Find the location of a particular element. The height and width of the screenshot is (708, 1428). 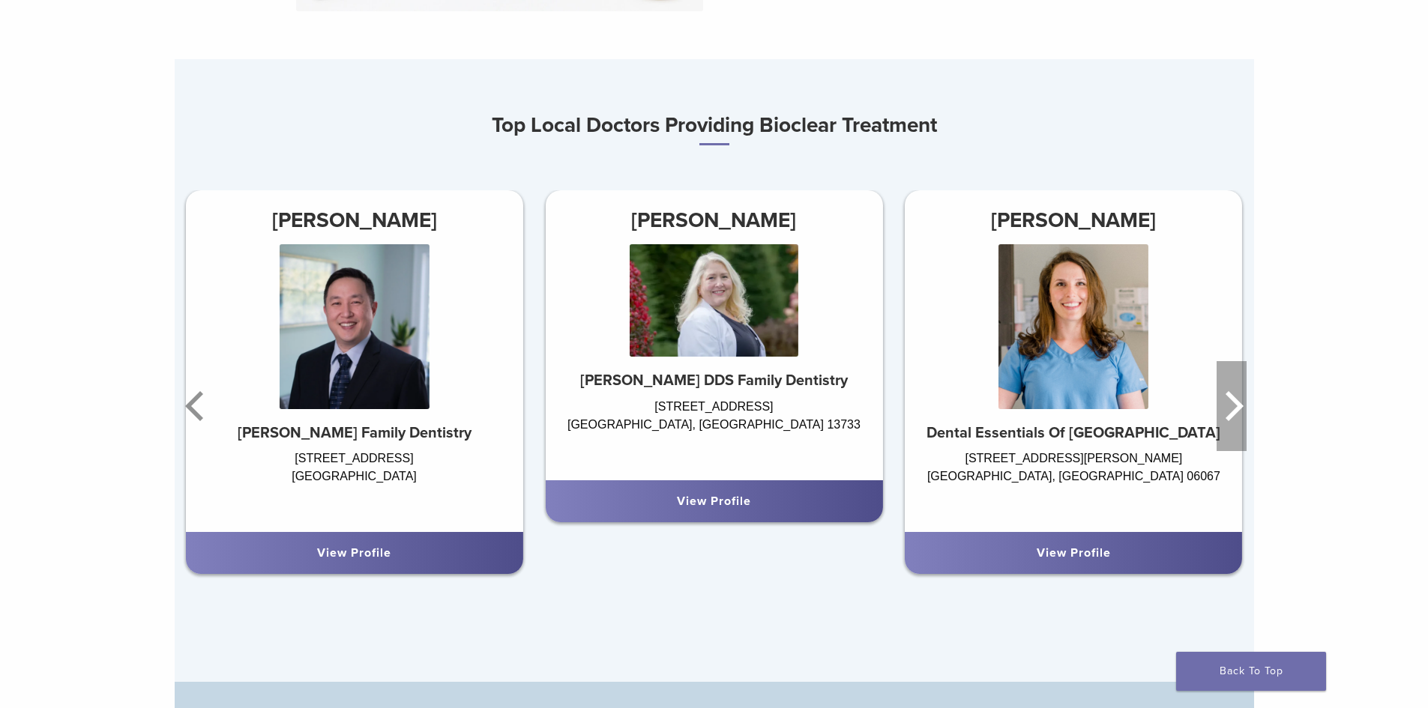

img: Dr. Julia Karpman is located at coordinates (1073, 327).